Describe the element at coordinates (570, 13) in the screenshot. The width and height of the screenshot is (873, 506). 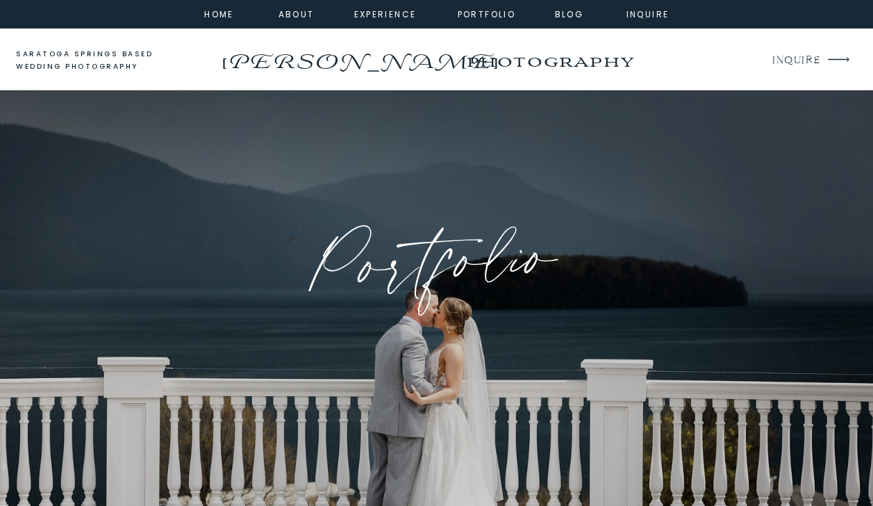
I see `a: Blog` at that location.